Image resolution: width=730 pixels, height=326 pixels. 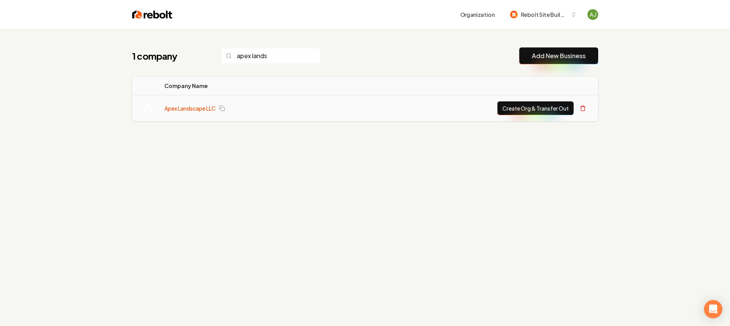 I want to click on button: Create Org & Transfer Out, so click(x=535, y=108).